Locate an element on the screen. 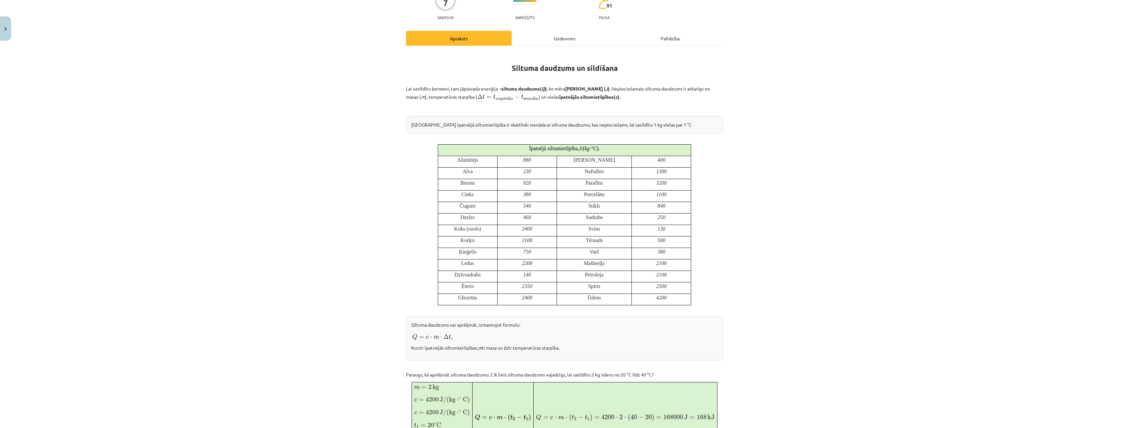 This screenshot has width=1129, height=428. span: Ūdens is located at coordinates (594, 298).